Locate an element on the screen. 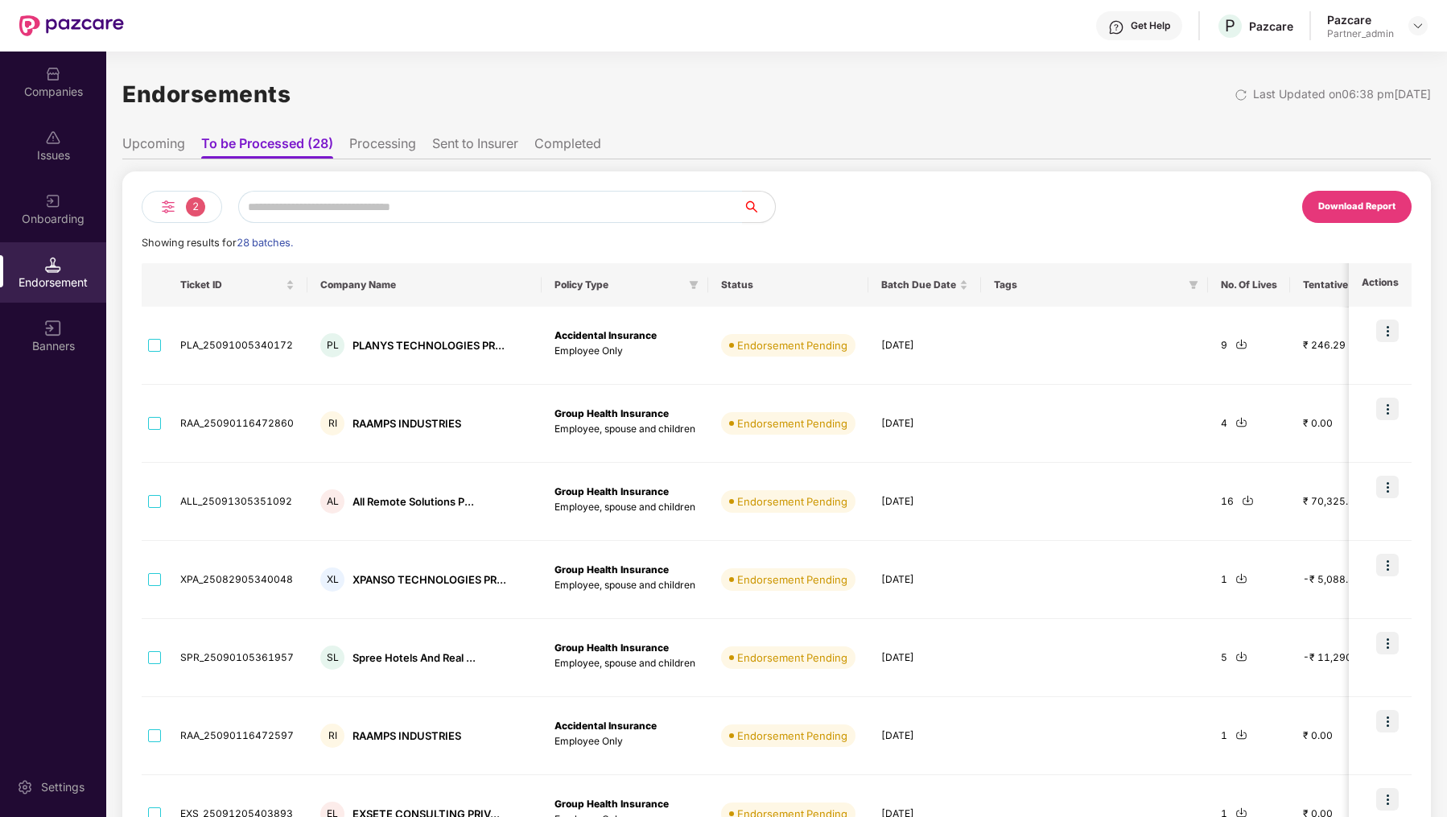 This screenshot has width=1447, height=817. li: Completed is located at coordinates (567, 146).